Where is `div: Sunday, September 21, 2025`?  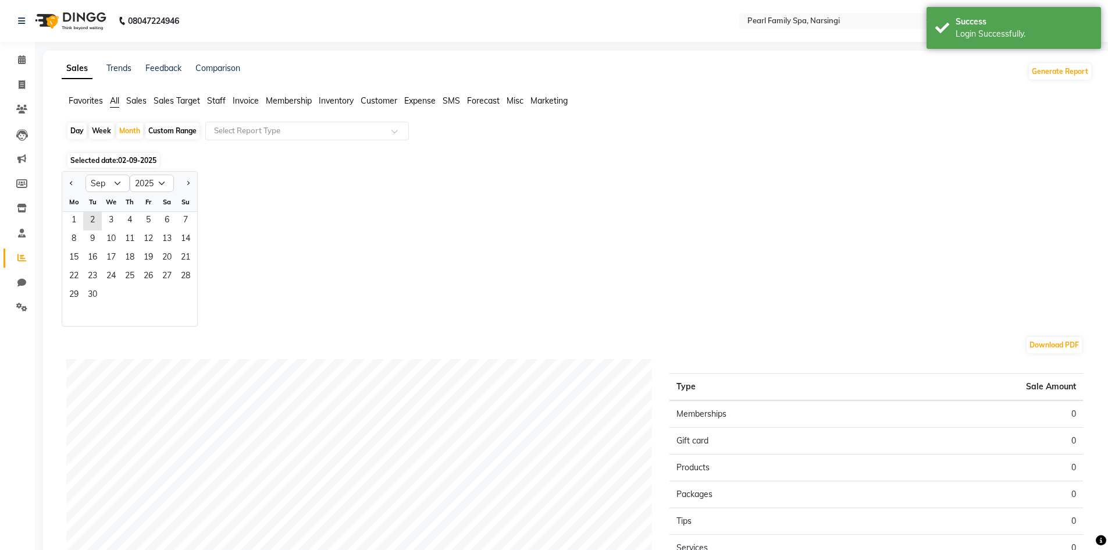 div: Sunday, September 21, 2025 is located at coordinates (186, 258).